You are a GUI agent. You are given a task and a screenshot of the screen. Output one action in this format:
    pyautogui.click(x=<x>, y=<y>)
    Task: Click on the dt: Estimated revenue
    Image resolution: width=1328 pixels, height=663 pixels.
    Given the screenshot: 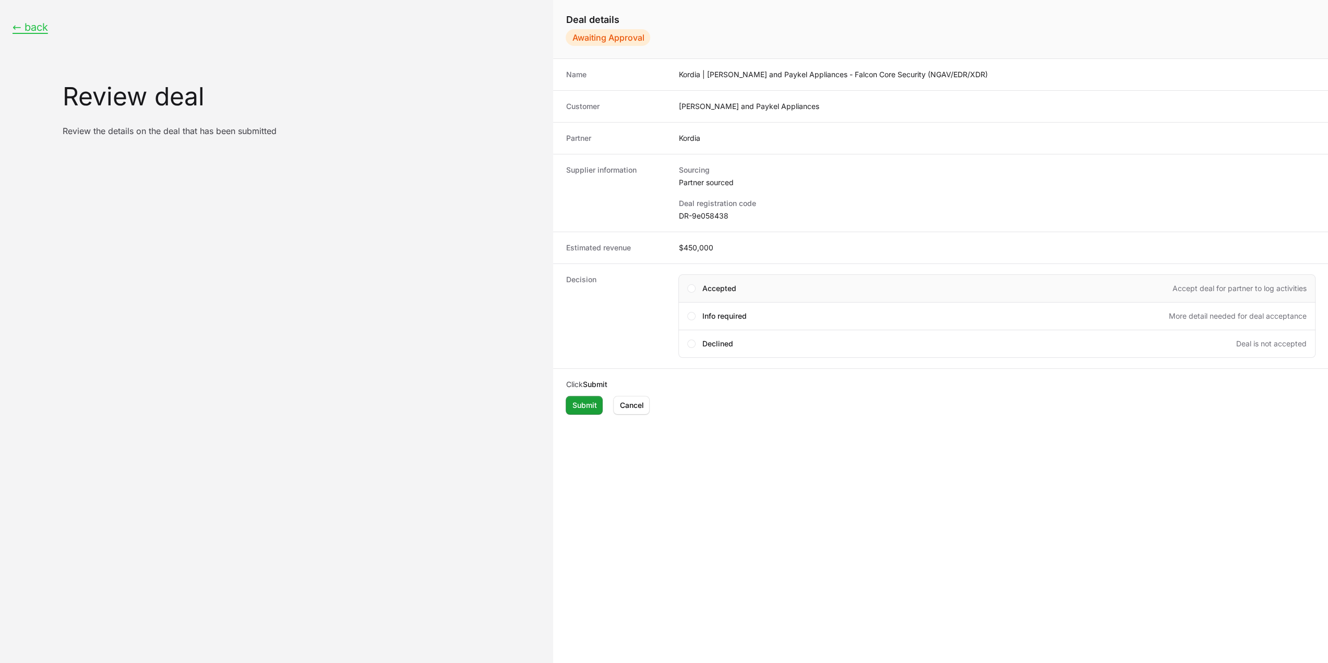 What is the action you would take?
    pyautogui.click(x=616, y=248)
    